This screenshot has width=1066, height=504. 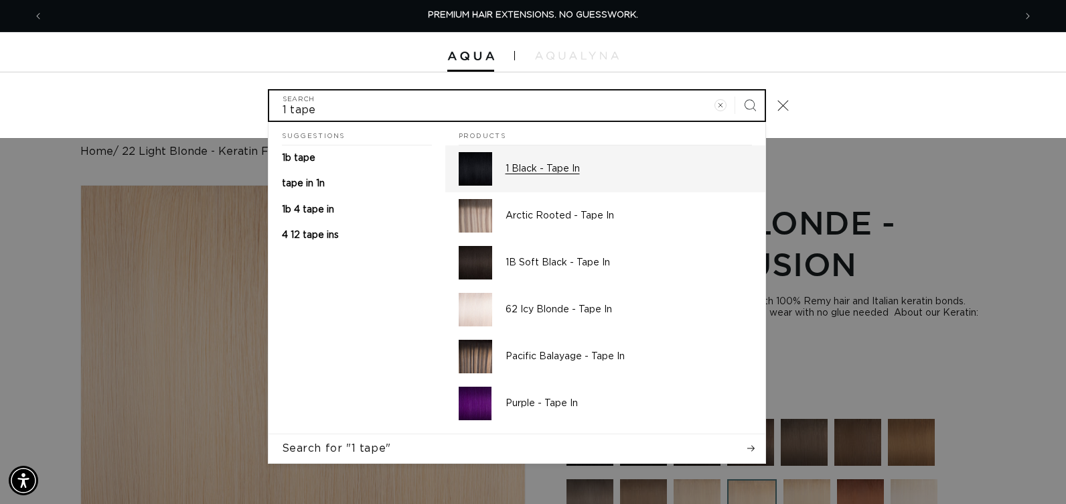 What do you see at coordinates (476, 169) in the screenshot?
I see `img: 1 Black - Tape In` at bounding box center [476, 169].